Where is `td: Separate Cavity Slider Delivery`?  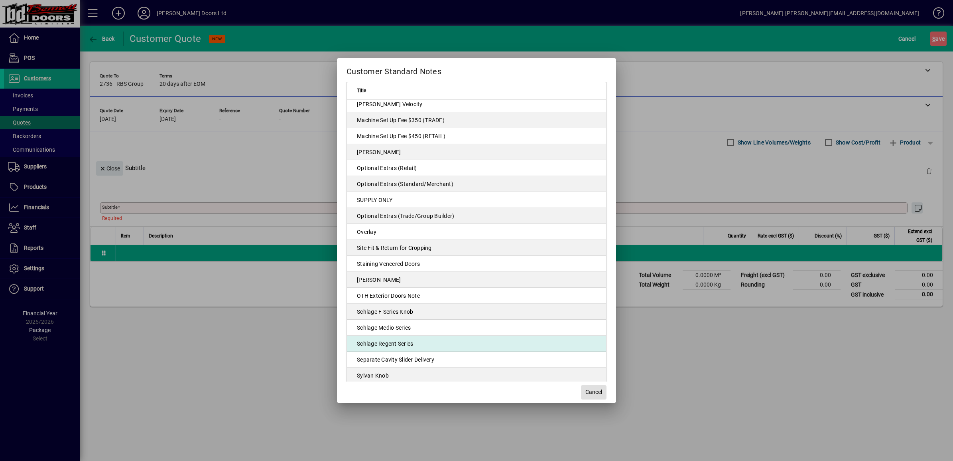 td: Separate Cavity Slider Delivery is located at coordinates (477, 359).